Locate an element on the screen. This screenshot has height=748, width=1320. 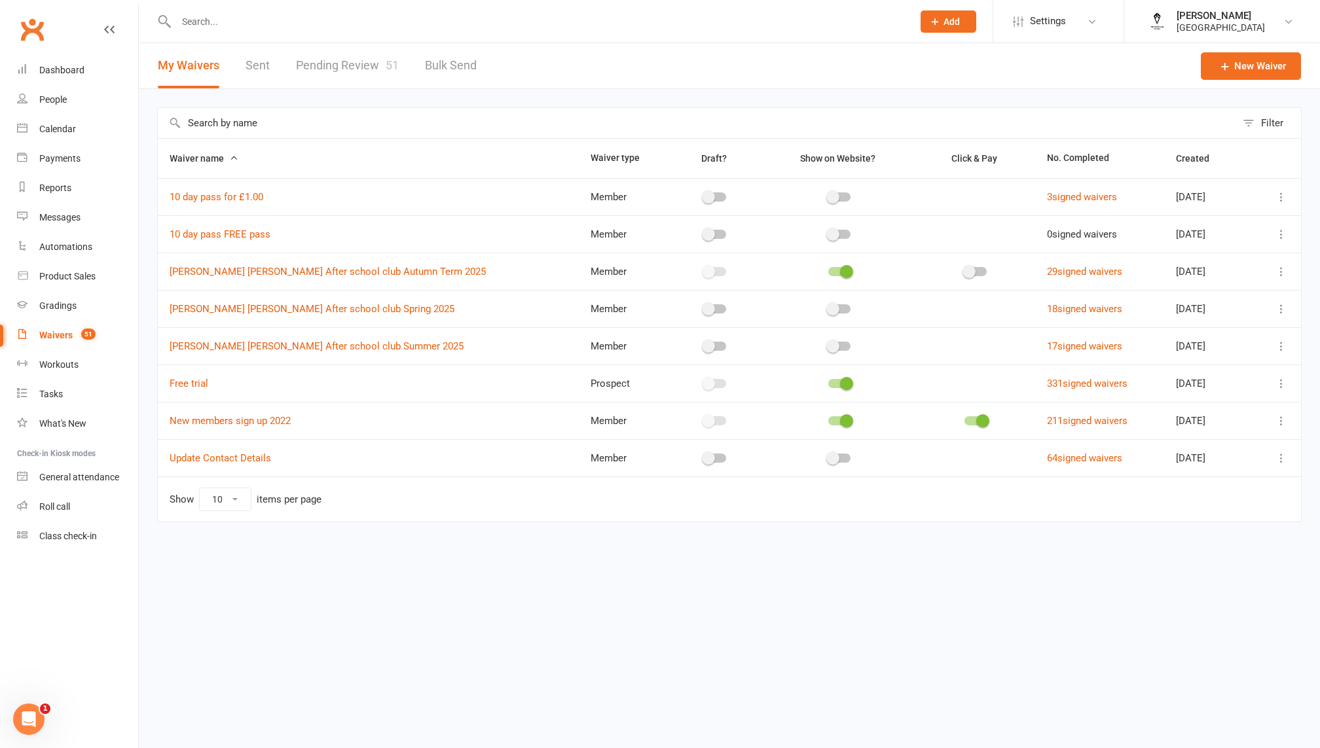
div: What's New is located at coordinates (63, 424).